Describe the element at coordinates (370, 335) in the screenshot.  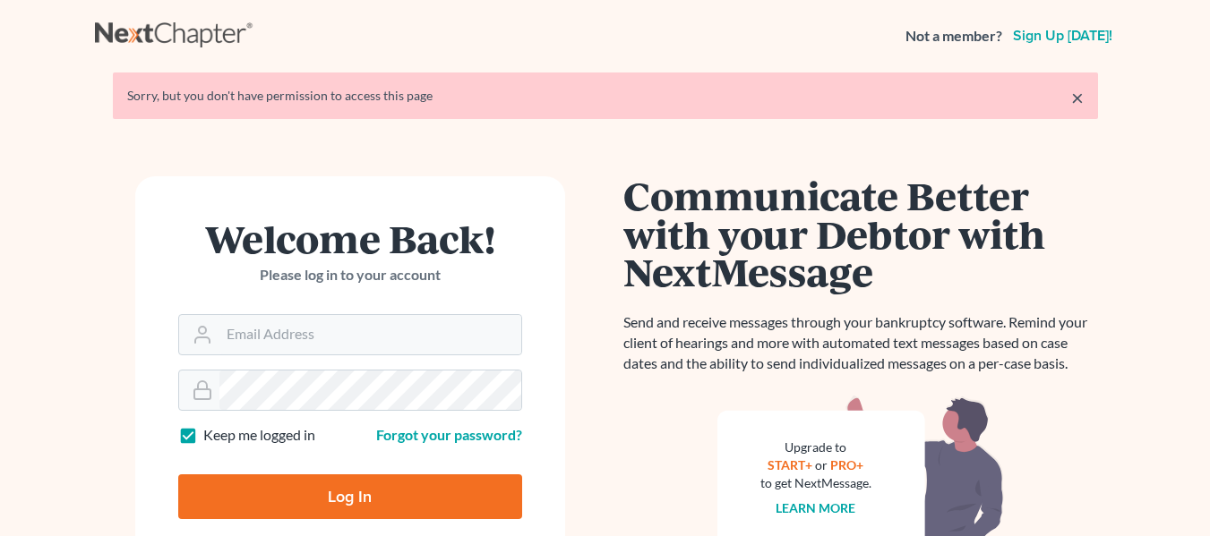
I see `input: Email Address` at that location.